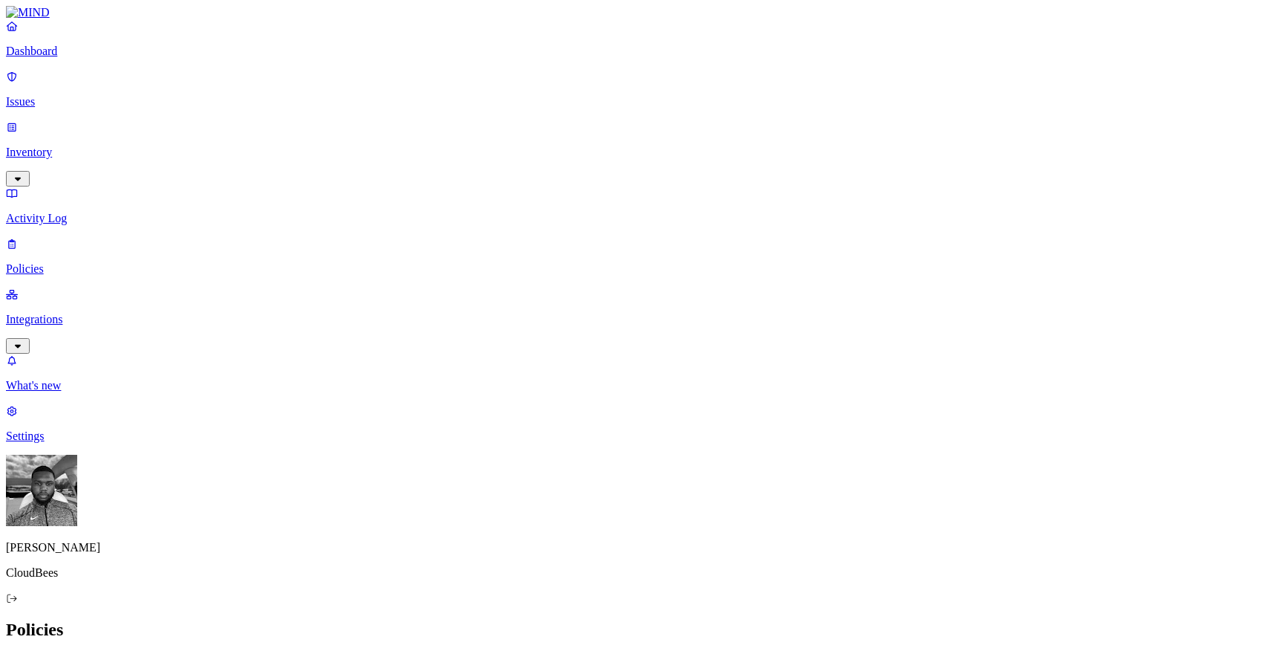  Describe the element at coordinates (642, 269) in the screenshot. I see `p: Policies` at that location.